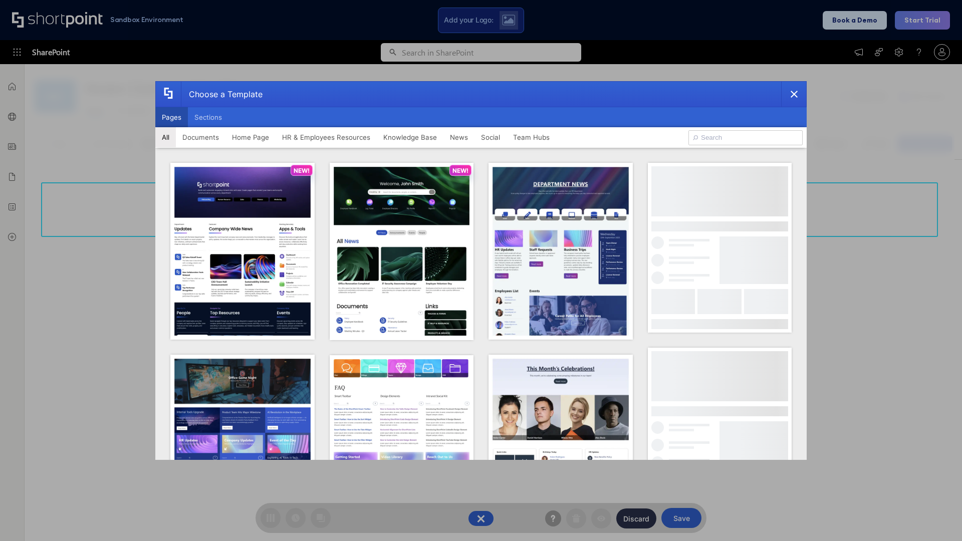 Image resolution: width=962 pixels, height=541 pixels. What do you see at coordinates (459, 137) in the screenshot?
I see `button: News` at bounding box center [459, 137].